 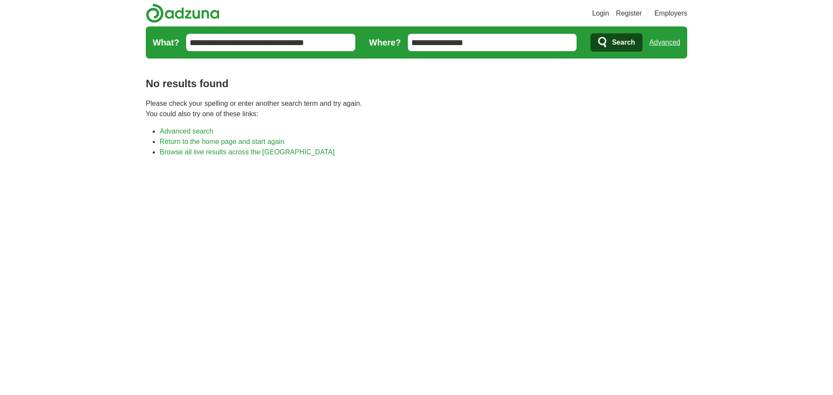 I want to click on img: Adzuna logo, so click(x=183, y=13).